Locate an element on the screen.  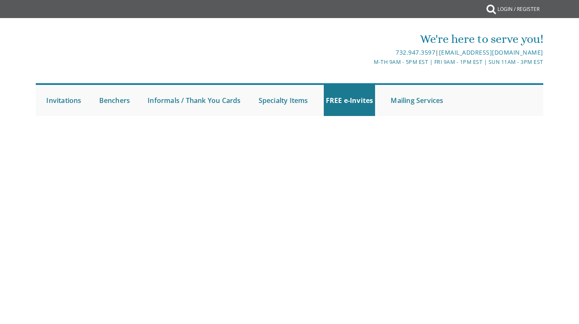
a: 732.947.3597 is located at coordinates (416, 52).